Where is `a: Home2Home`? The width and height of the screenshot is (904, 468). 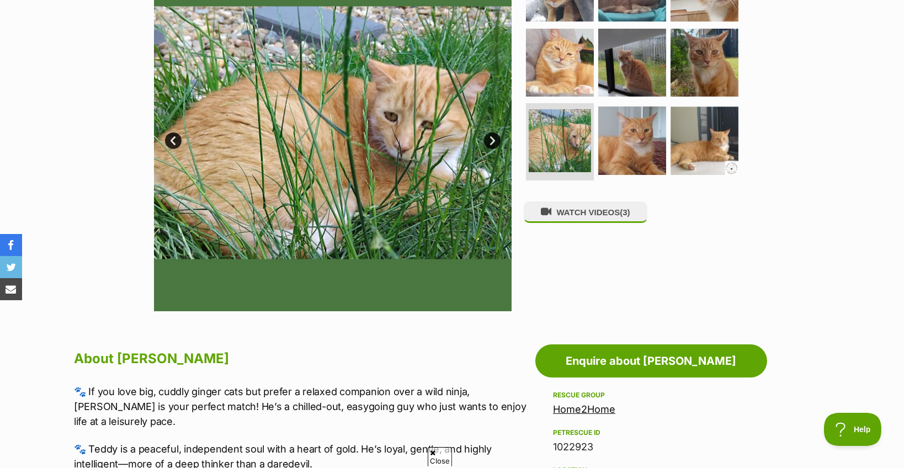 a: Home2Home is located at coordinates (584, 409).